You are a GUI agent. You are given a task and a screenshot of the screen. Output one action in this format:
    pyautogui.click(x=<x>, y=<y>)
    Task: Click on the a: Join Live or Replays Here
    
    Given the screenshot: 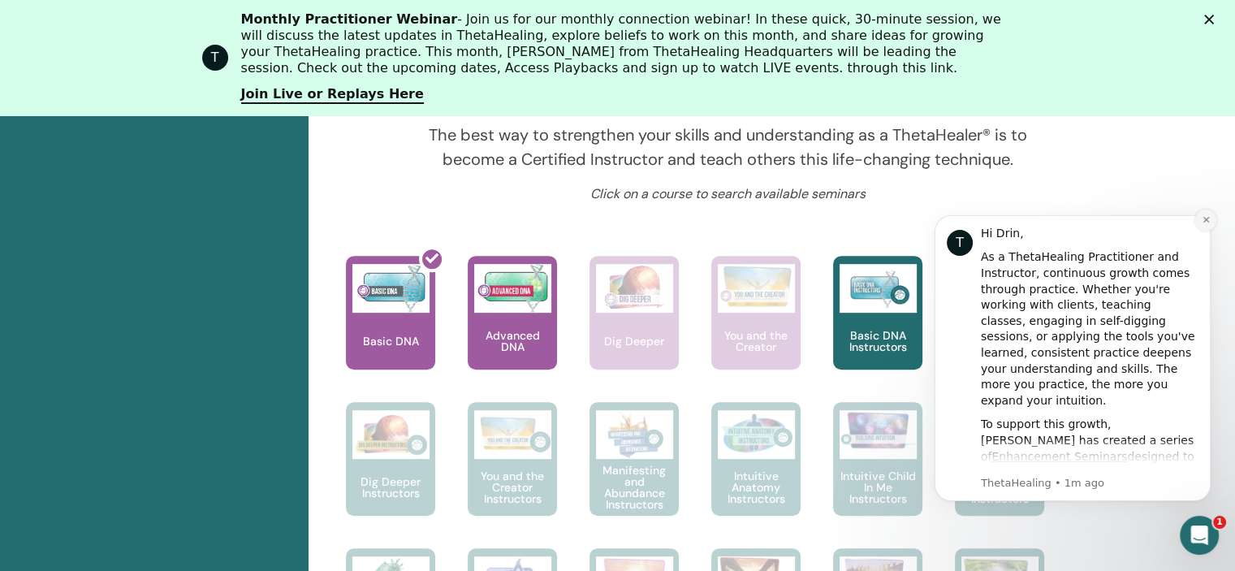 What is the action you would take?
    pyautogui.click(x=332, y=95)
    